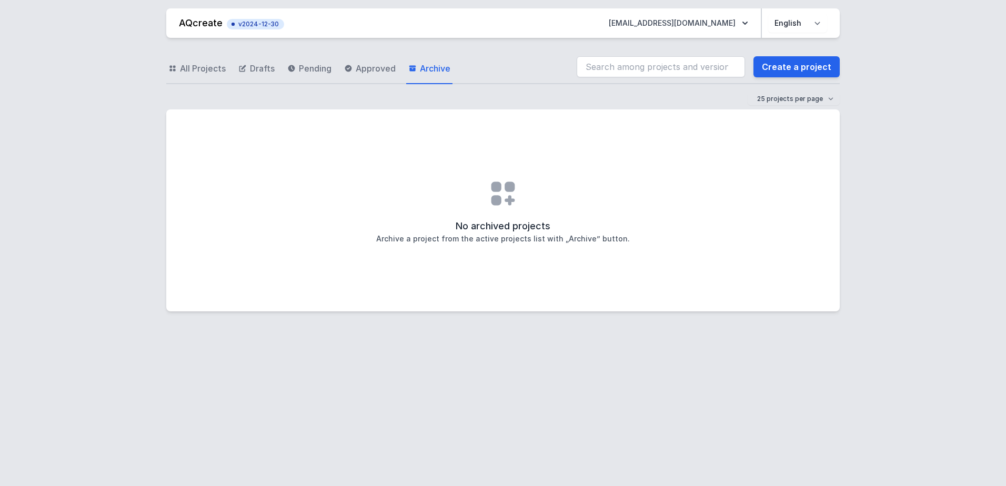 This screenshot has width=1006, height=486. What do you see at coordinates (370, 69) in the screenshot?
I see `a: Approved` at bounding box center [370, 69].